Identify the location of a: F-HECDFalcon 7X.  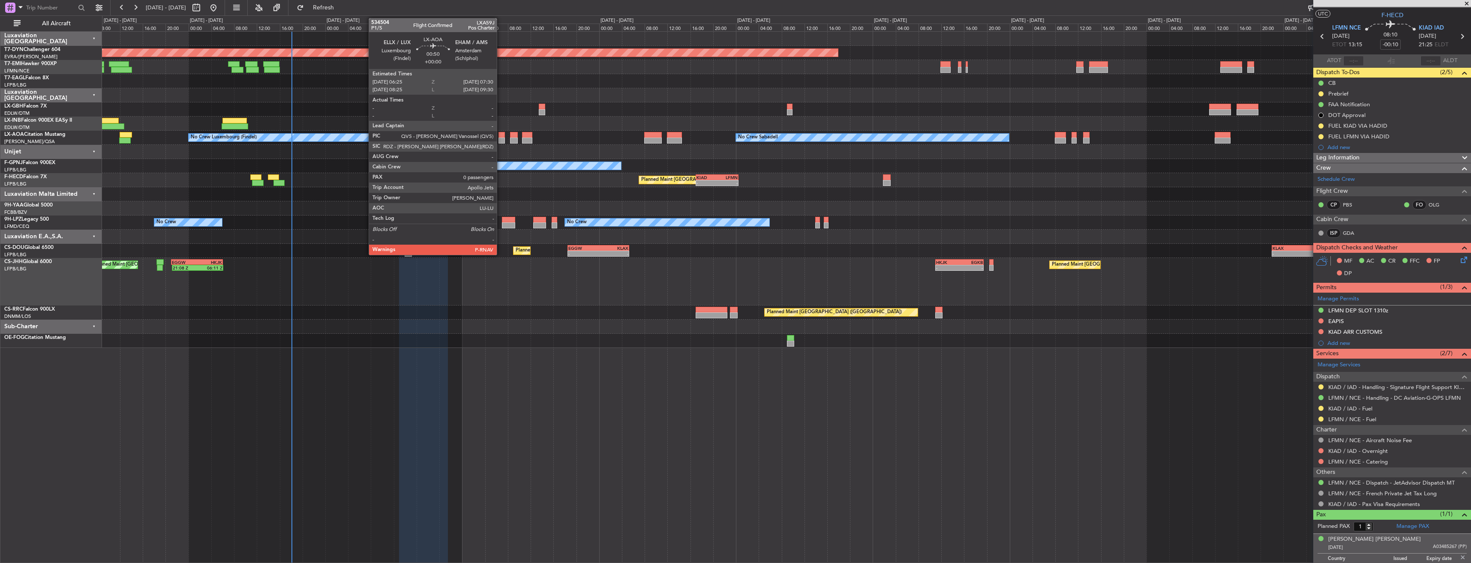
(25, 177).